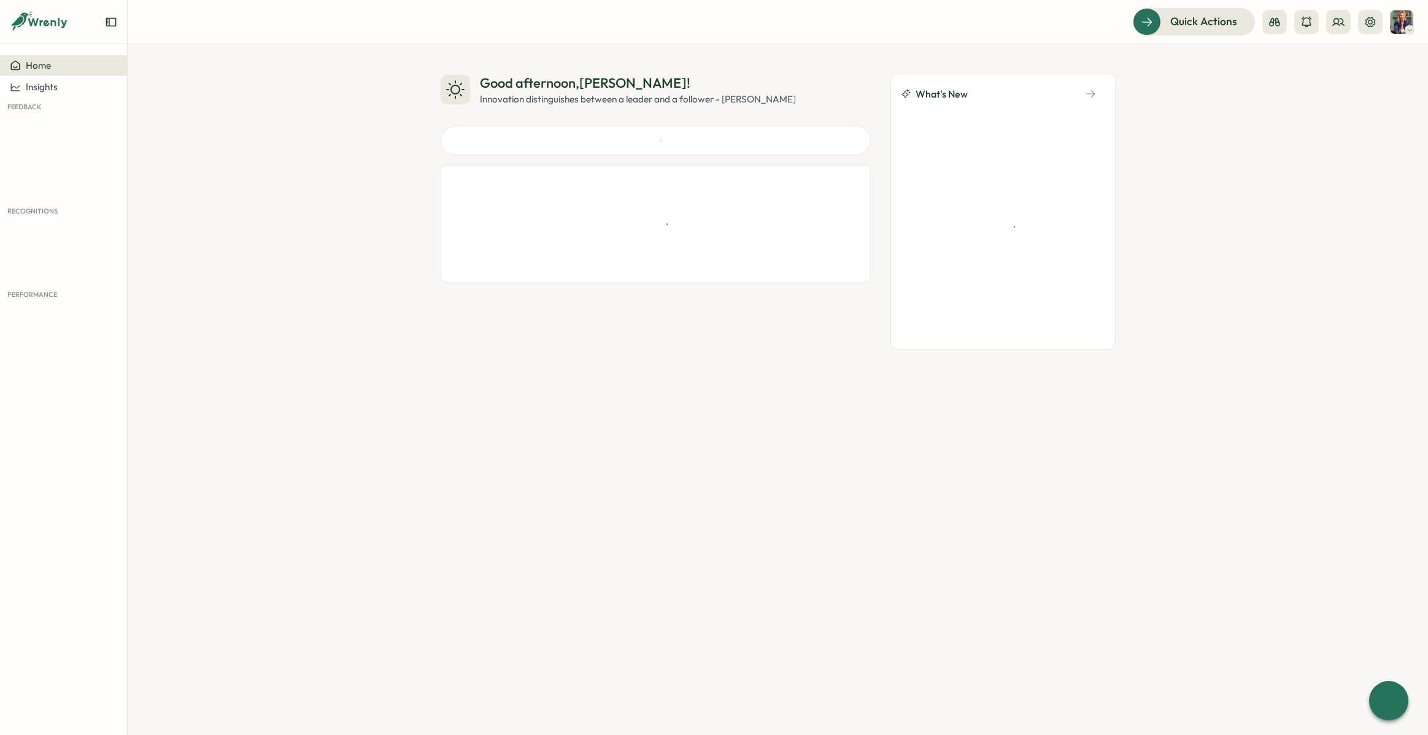  I want to click on span: Quick Actions, so click(1203, 21).